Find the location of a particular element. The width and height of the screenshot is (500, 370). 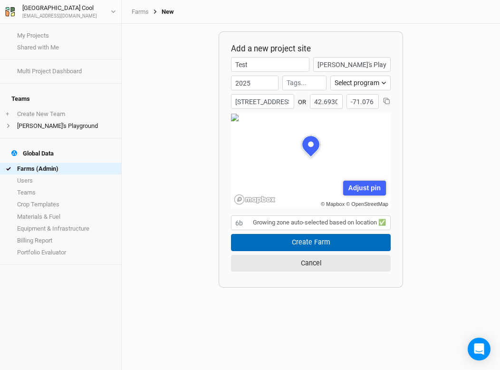

div: Global Data is located at coordinates (32, 154).